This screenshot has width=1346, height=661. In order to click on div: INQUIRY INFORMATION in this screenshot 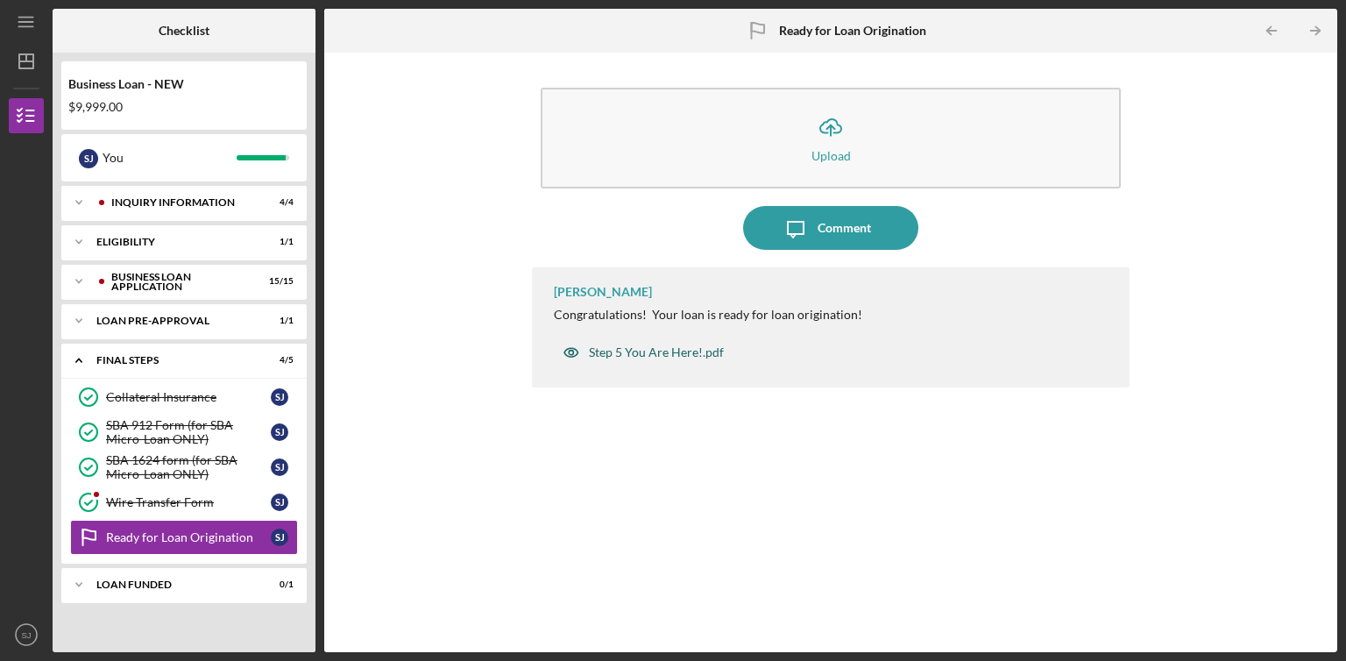, I will do `click(180, 202)`.